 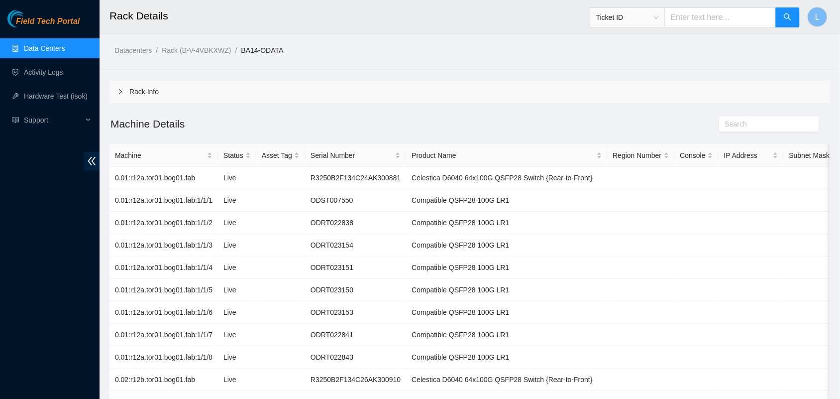 What do you see at coordinates (196, 50) in the screenshot?
I see `a: Rack (B-V-4VBKXWZ)` at bounding box center [196, 50].